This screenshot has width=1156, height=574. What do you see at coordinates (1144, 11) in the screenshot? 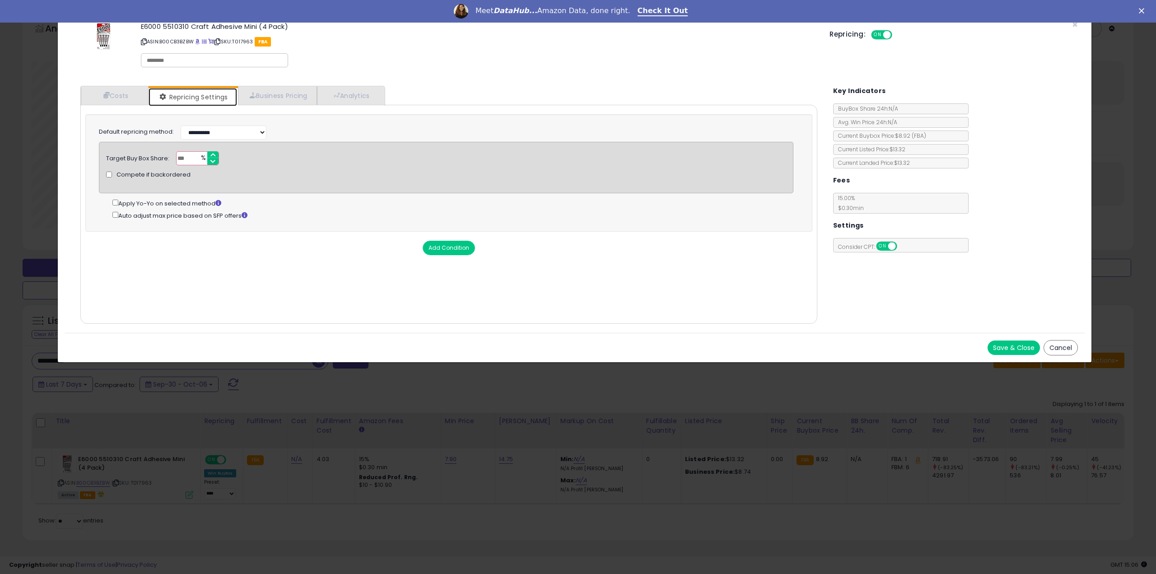
I see `div: Close` at bounding box center [1144, 11].